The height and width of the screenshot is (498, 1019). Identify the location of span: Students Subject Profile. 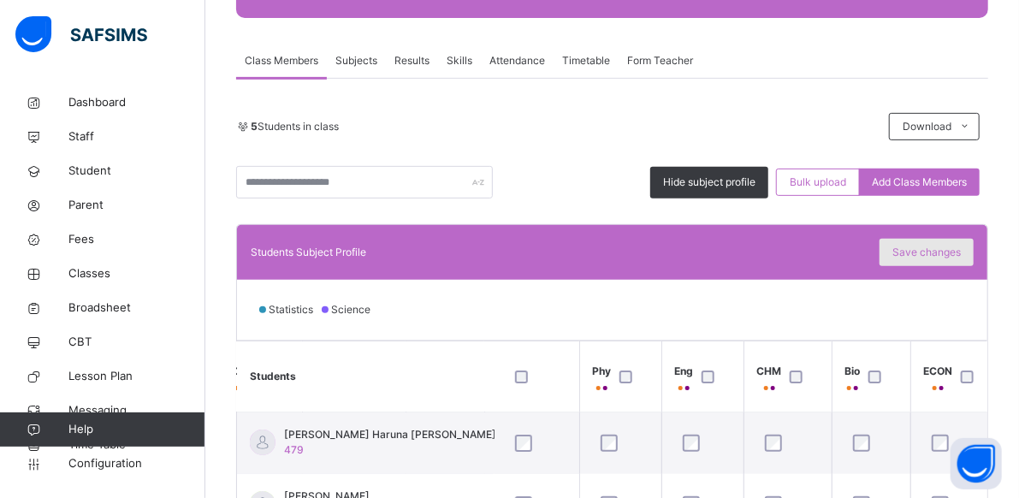
(308, 252).